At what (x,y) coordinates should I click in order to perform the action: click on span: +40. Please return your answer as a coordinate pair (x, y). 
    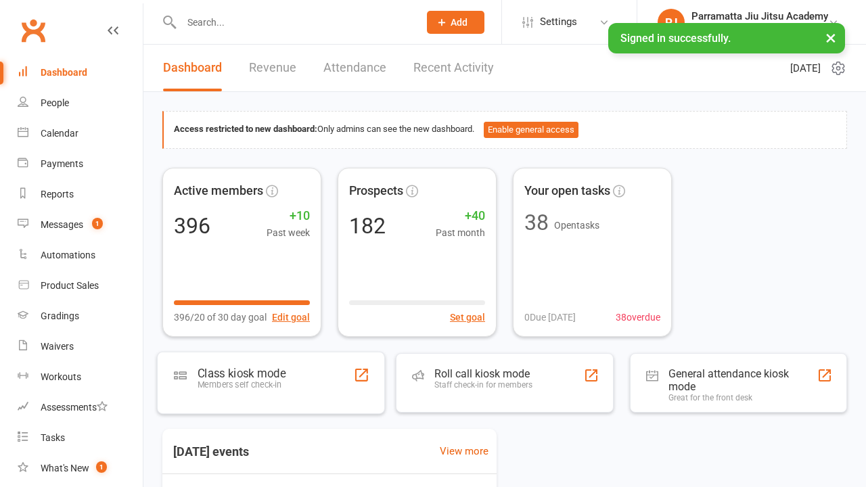
    Looking at the image, I should click on (460, 216).